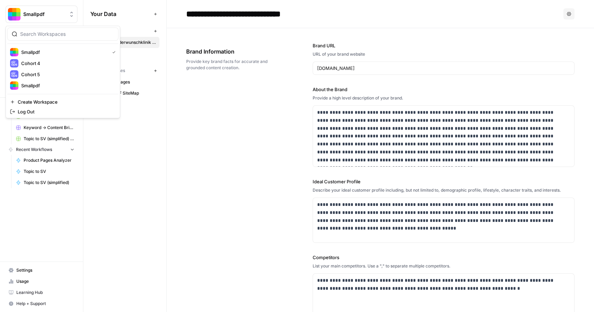 The height and width of the screenshot is (312, 594). What do you see at coordinates (444, 54) in the screenshot?
I see `div: URL of your brand website` at bounding box center [444, 54].